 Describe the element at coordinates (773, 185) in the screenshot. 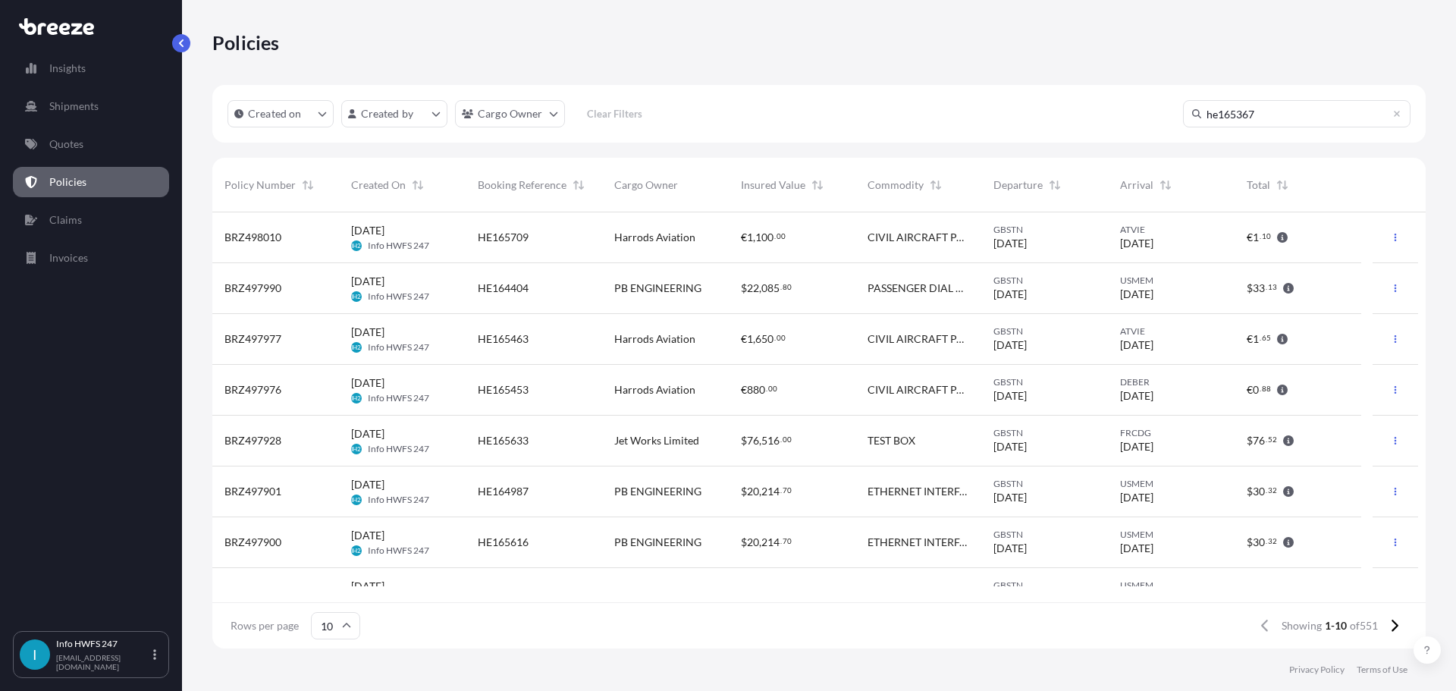

I see `span: Insured Value` at that location.